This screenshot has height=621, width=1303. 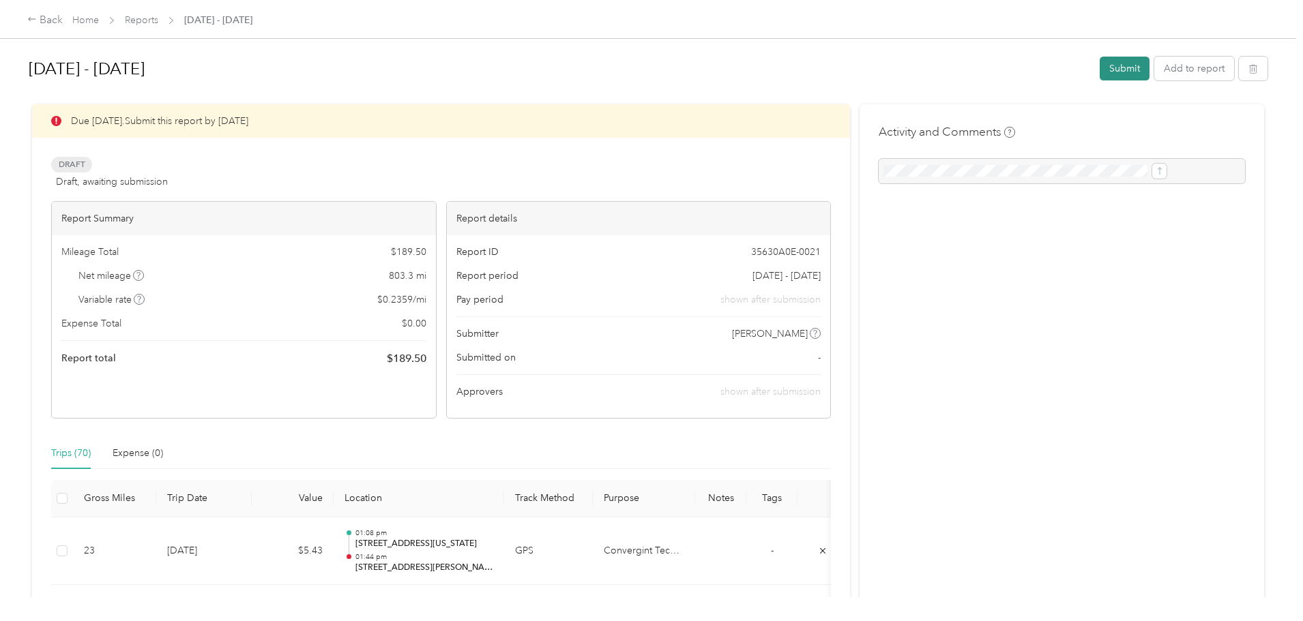 What do you see at coordinates (293, 552) in the screenshot?
I see `td: $5.43` at bounding box center [293, 552].